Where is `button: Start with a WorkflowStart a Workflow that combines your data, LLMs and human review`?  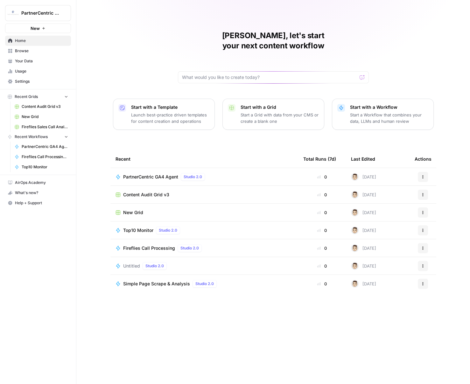
button: Start with a WorkflowStart a Workflow that combines your data, LLMs and human review is located at coordinates (382, 114).